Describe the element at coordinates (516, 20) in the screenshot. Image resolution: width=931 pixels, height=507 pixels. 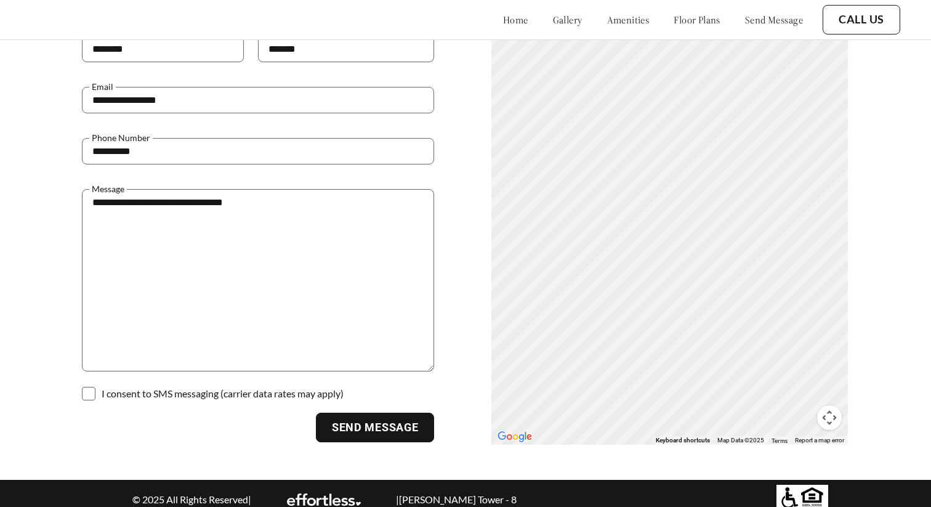
I see `a: home` at that location.